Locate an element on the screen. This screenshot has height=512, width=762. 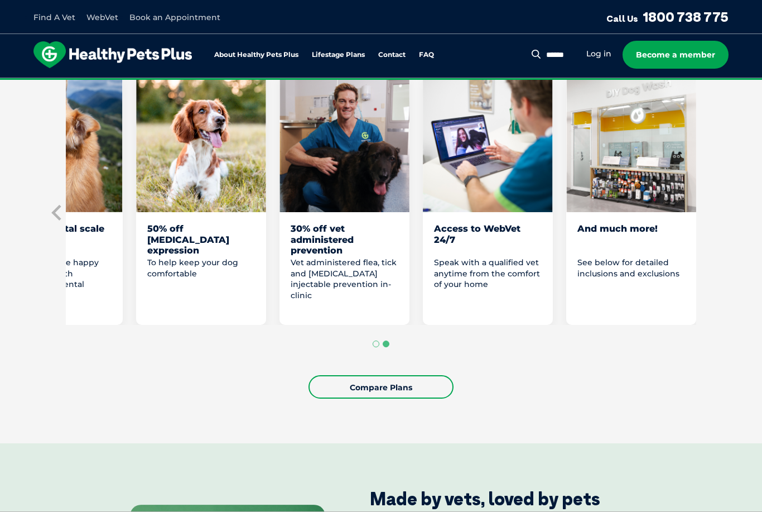
div: 30% off vet administered prevention is located at coordinates (344, 239).